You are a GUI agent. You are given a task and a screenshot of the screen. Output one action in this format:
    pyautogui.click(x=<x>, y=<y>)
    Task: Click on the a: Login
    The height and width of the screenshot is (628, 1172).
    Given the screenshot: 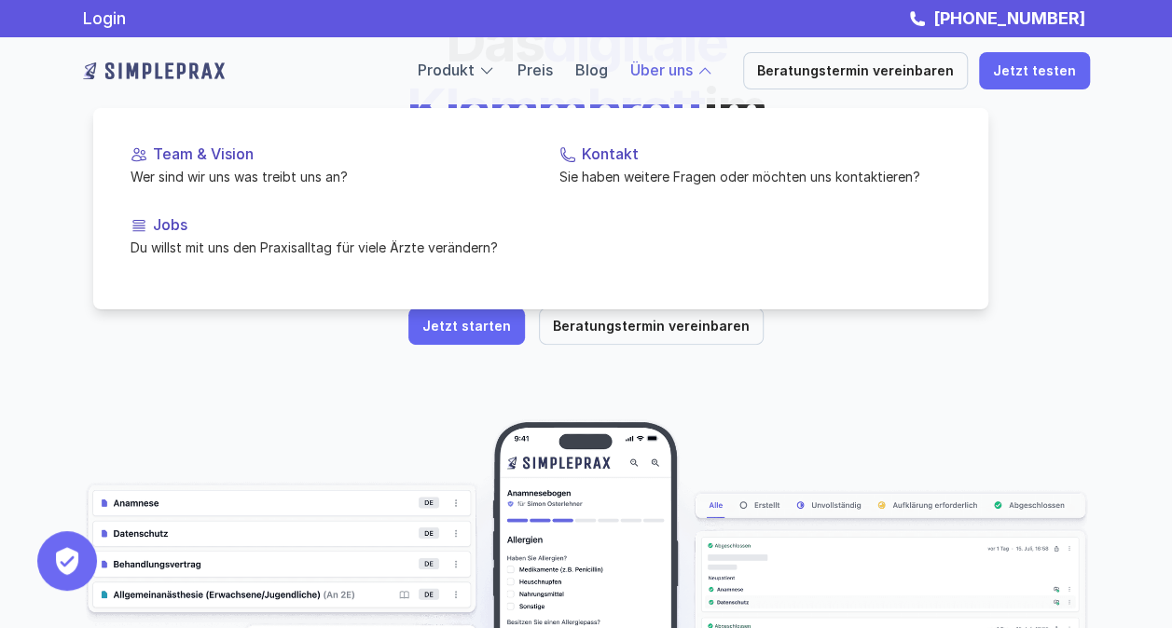 What is the action you would take?
    pyautogui.click(x=104, y=18)
    